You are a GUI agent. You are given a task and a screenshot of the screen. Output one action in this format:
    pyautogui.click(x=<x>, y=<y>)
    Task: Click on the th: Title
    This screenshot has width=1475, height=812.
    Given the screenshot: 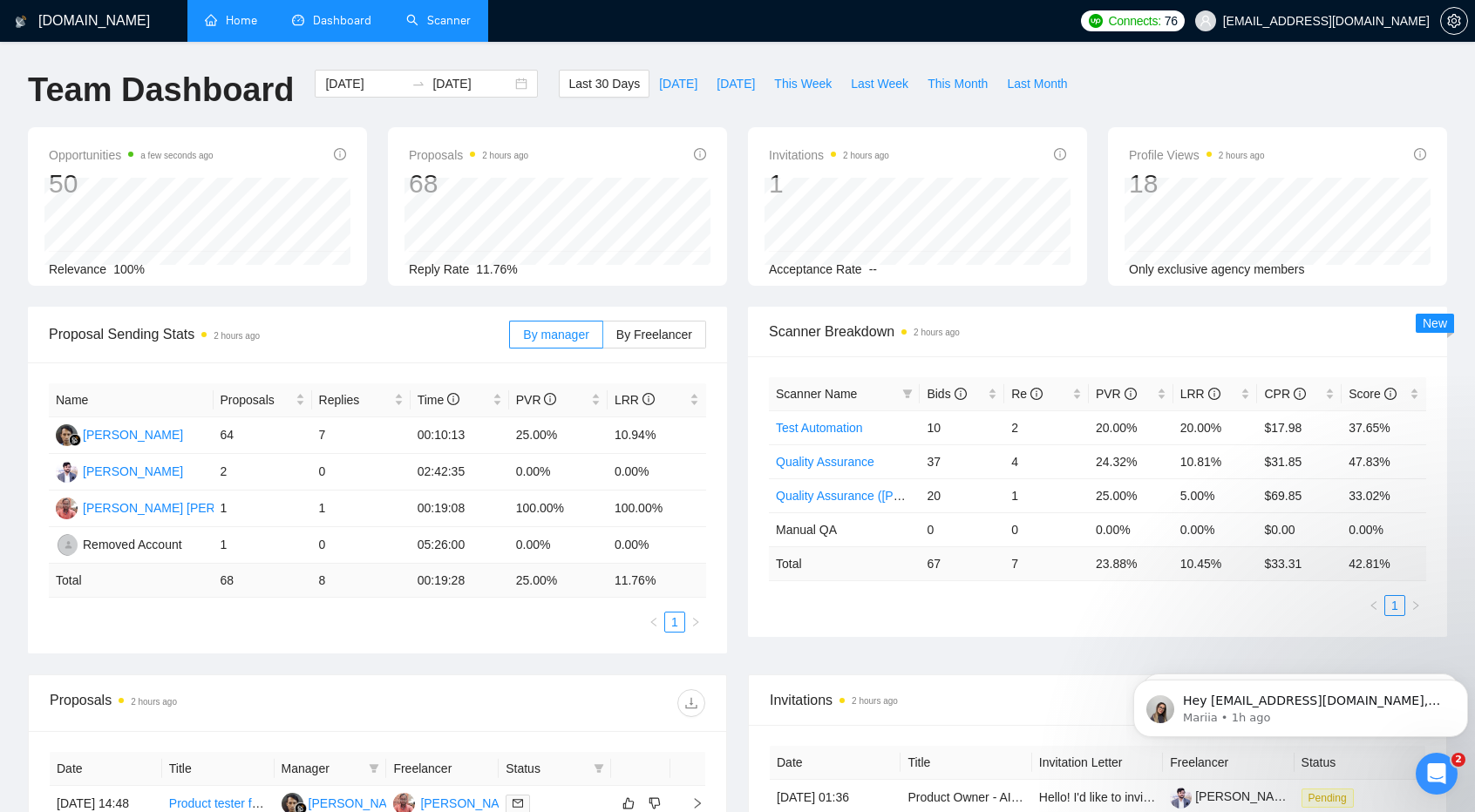 What is the action you would take?
    pyautogui.click(x=966, y=763)
    